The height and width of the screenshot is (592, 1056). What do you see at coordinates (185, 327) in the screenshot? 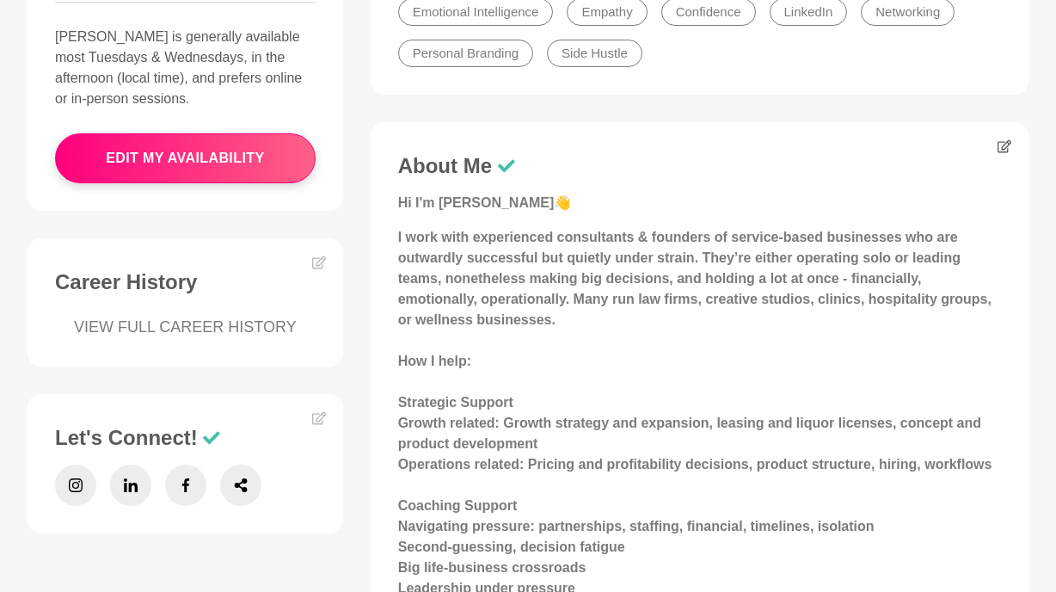
I see `a: VIEW FULL CAREER HISTORY` at bounding box center [185, 327].